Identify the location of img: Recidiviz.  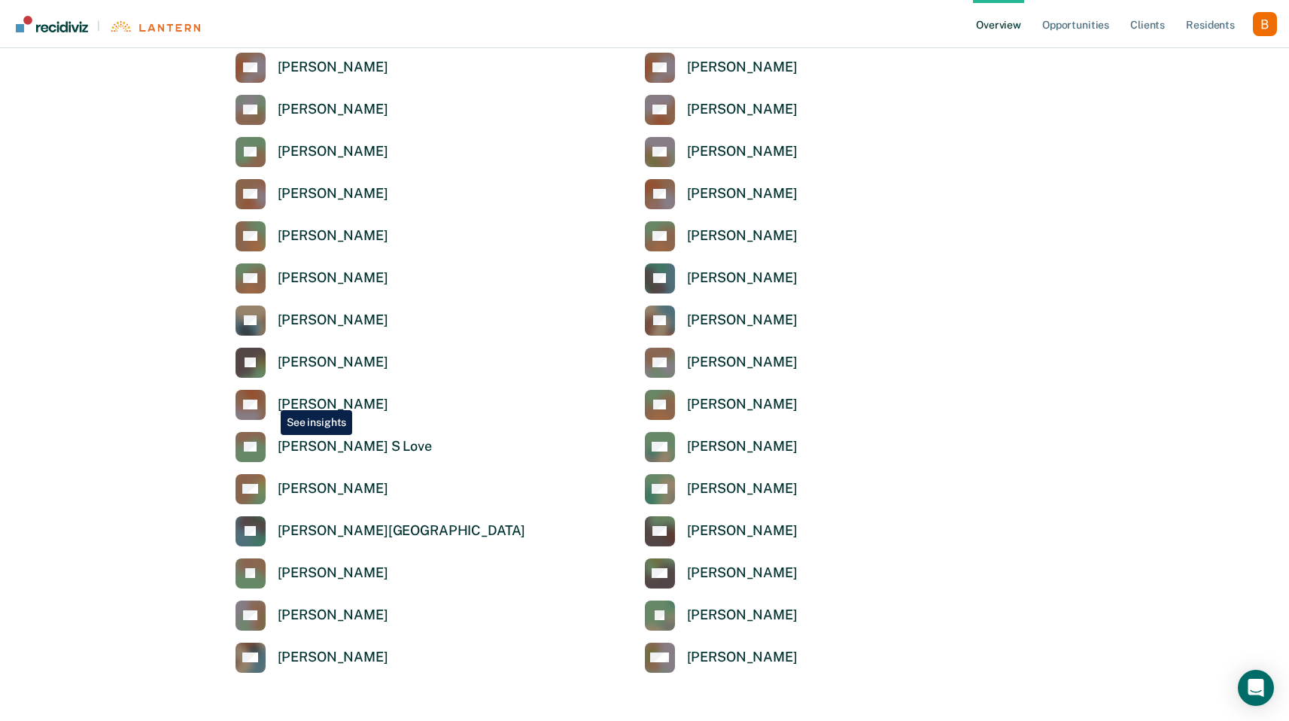
(52, 24).